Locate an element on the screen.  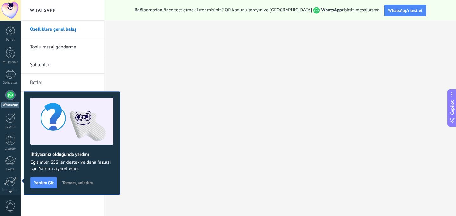
div: Takvim is located at coordinates (10, 127).